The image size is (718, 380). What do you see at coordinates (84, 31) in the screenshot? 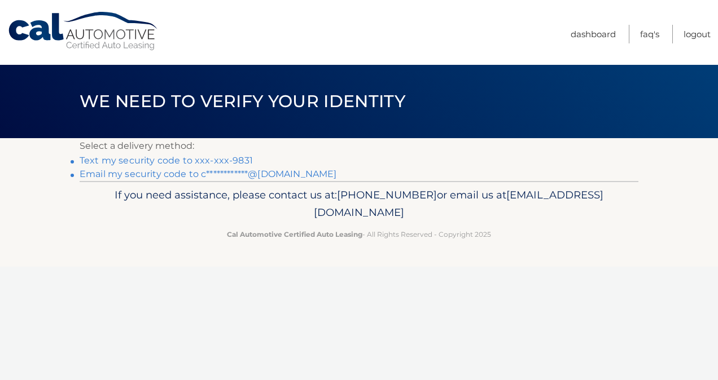
I see `a: Cal Automotive` at bounding box center [84, 31].